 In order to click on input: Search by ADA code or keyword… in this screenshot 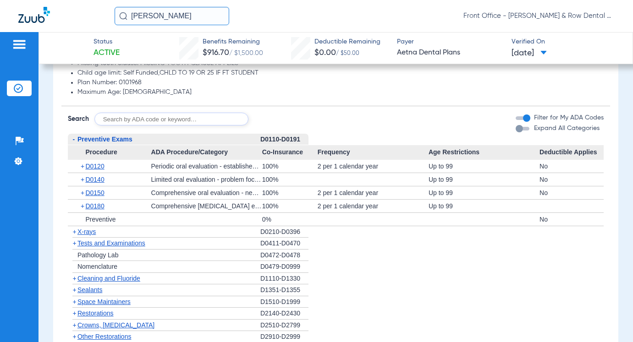, I will do `click(171, 119)`.